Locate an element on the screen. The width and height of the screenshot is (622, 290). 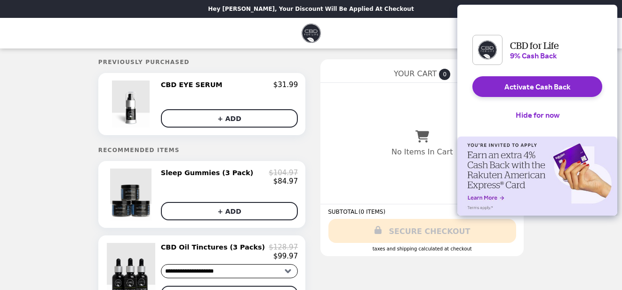
p: No Items In Cart is located at coordinates (422, 152).